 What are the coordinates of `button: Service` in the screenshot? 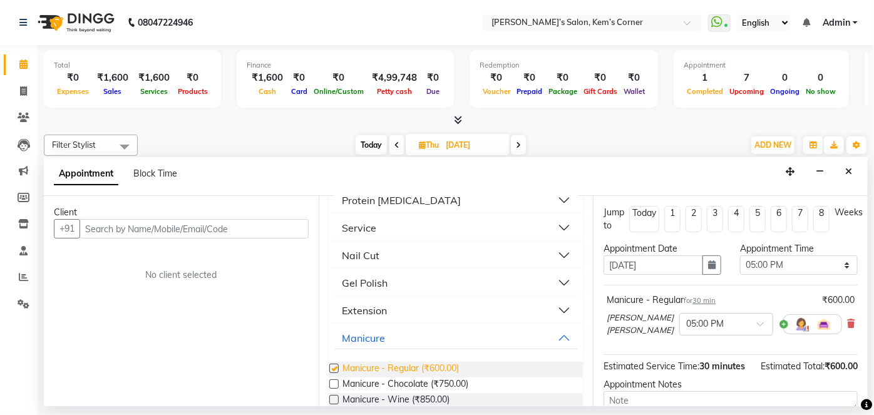 It's located at (456, 228).